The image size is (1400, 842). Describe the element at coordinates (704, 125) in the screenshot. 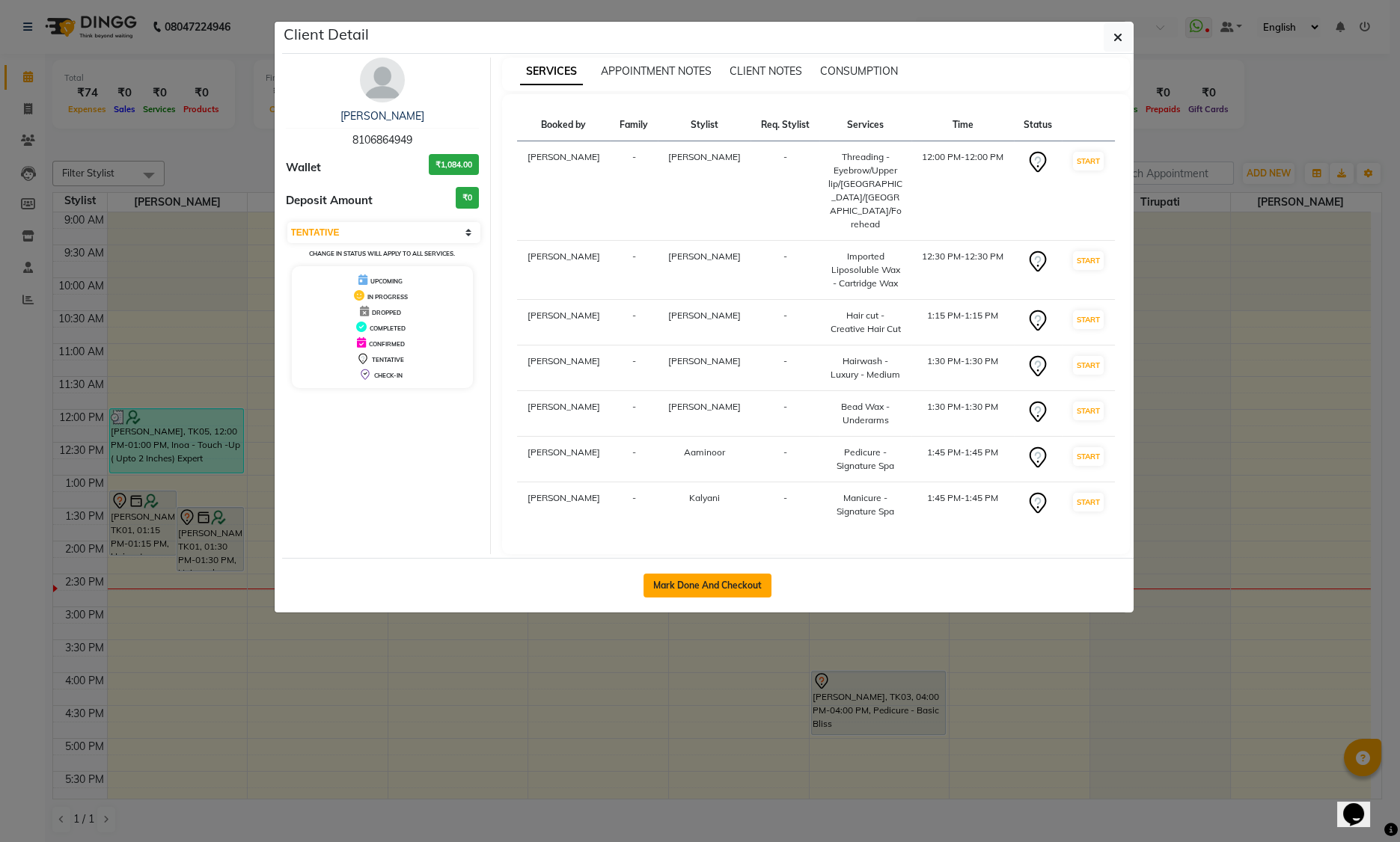

I see `th: Stylist` at that location.